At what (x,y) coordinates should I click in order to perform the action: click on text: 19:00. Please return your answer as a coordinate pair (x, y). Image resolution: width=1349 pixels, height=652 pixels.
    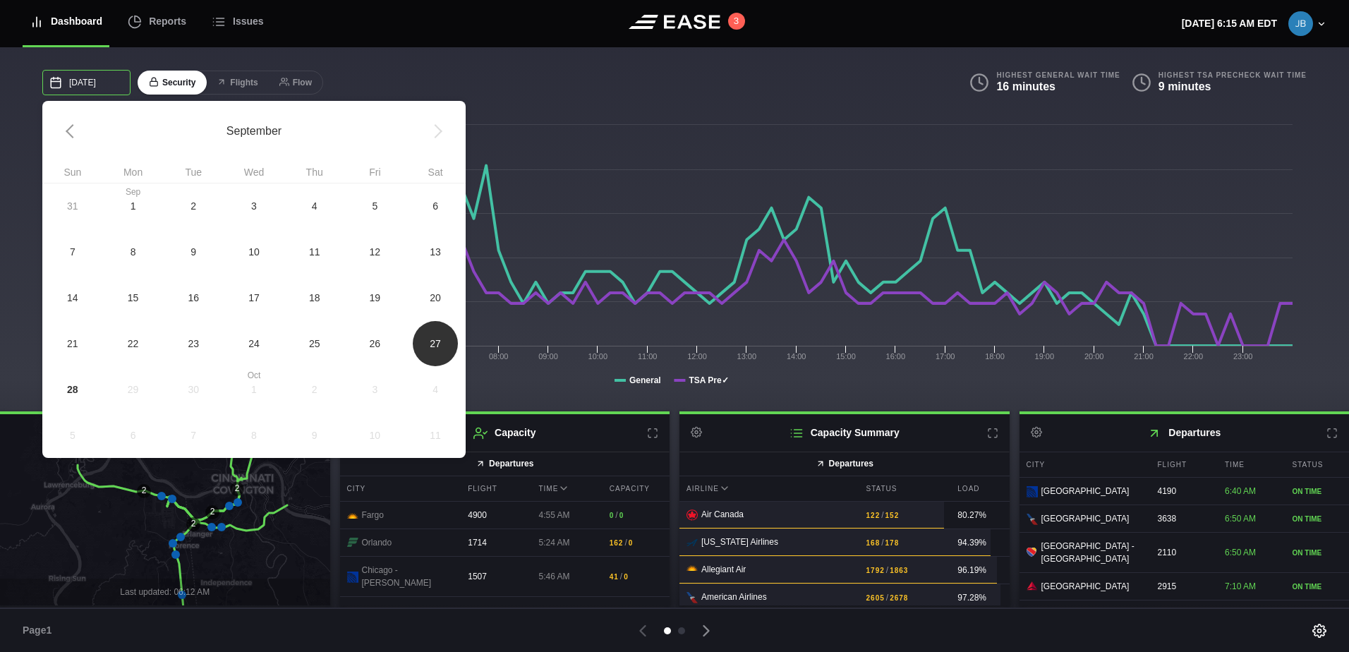
    Looking at the image, I should click on (1045, 356).